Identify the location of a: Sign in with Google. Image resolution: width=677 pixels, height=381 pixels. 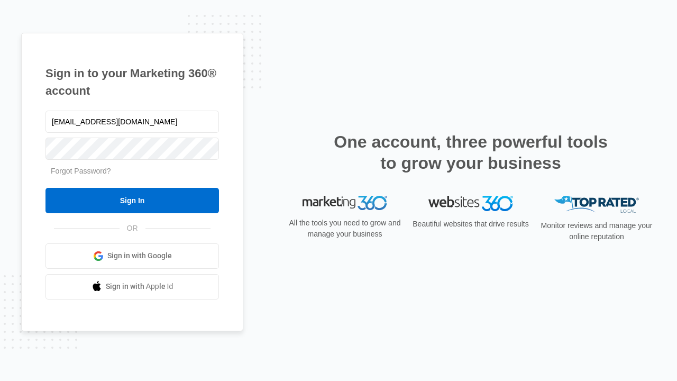
(132, 256).